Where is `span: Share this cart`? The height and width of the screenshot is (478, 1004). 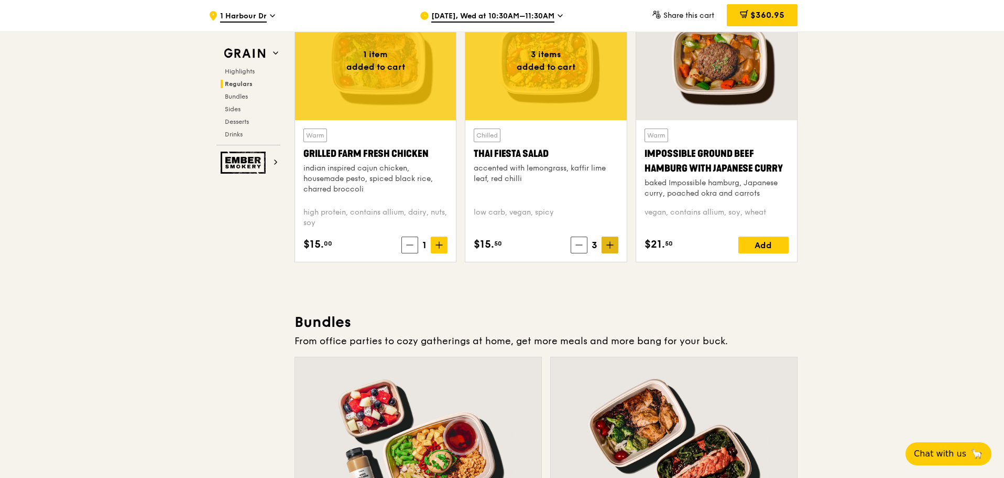
span: Share this cart is located at coordinates (689, 15).